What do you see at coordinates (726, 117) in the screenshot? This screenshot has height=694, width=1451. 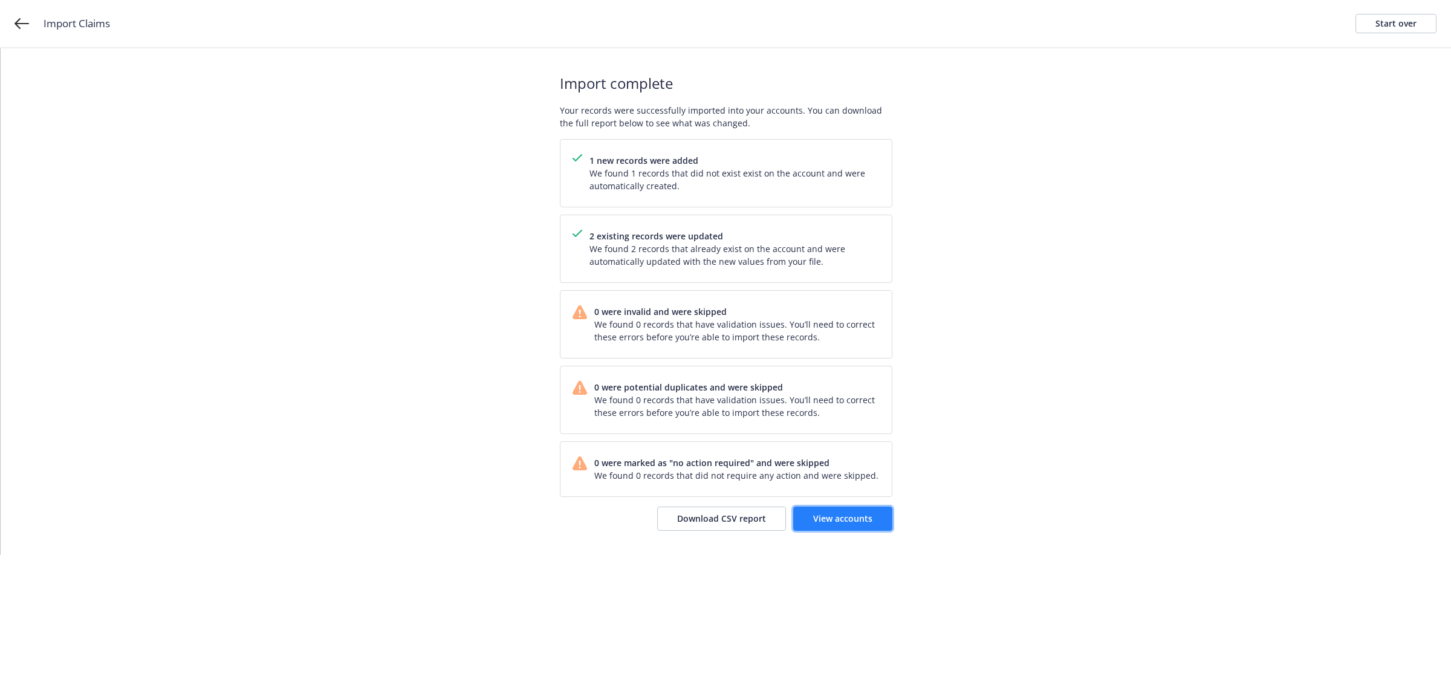 I see `span: Your records were successfully imported into your accounts. You can download the full report belo...` at bounding box center [726, 117].